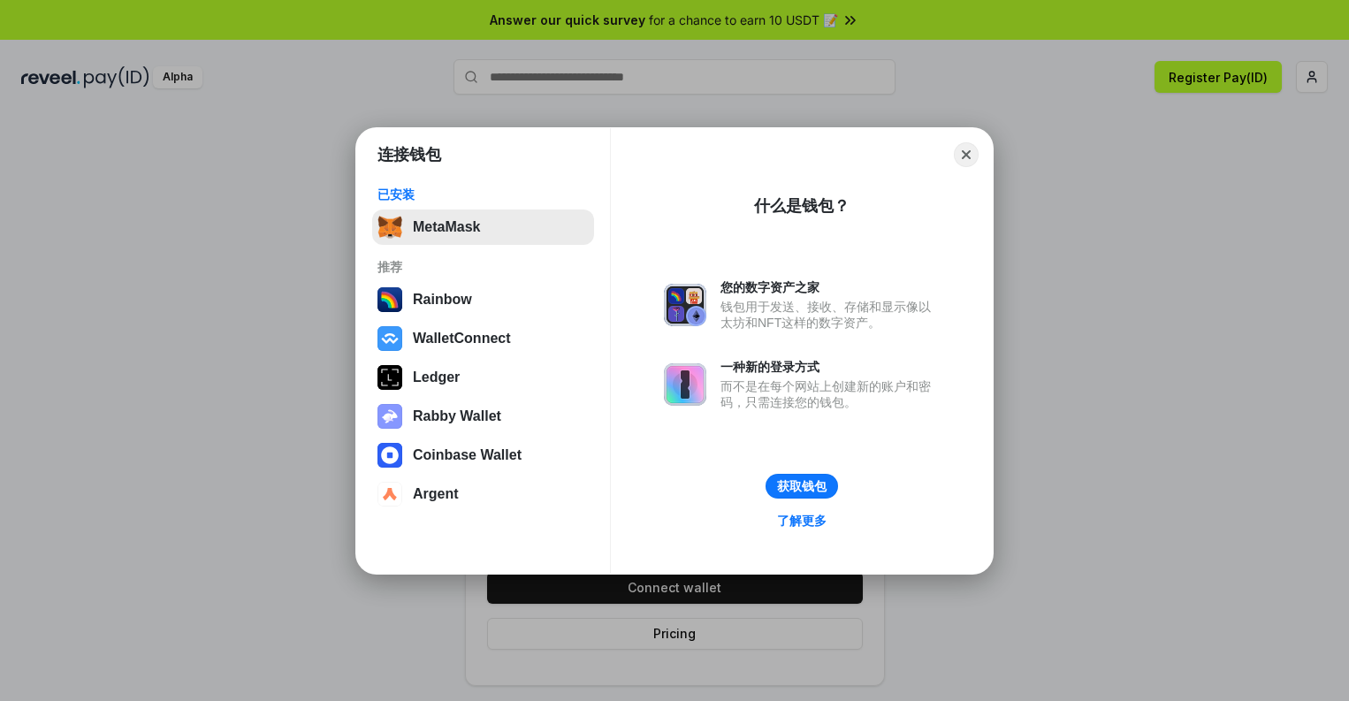  Describe the element at coordinates (483, 339) in the screenshot. I see `button: WalletConnect` at that location.